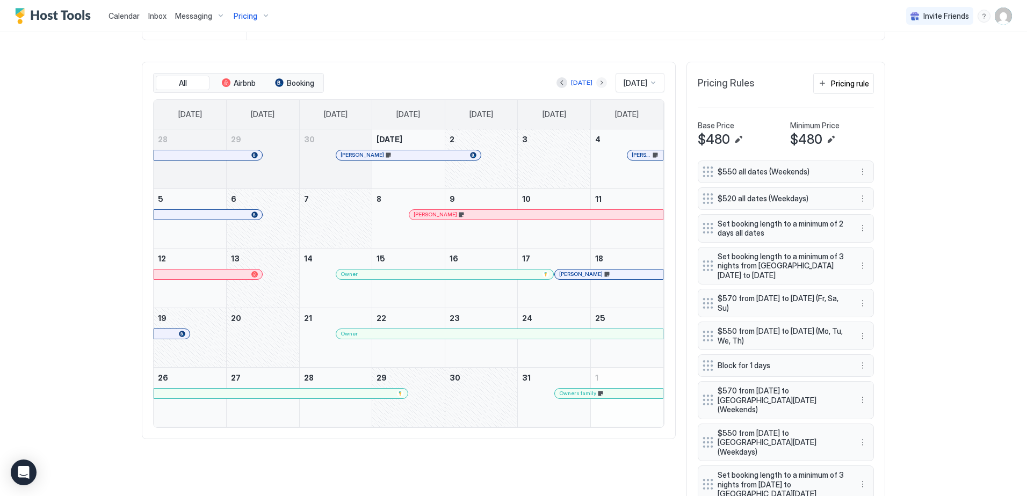  Describe the element at coordinates (263, 159) in the screenshot. I see `td: September 29, 2025` at that location.